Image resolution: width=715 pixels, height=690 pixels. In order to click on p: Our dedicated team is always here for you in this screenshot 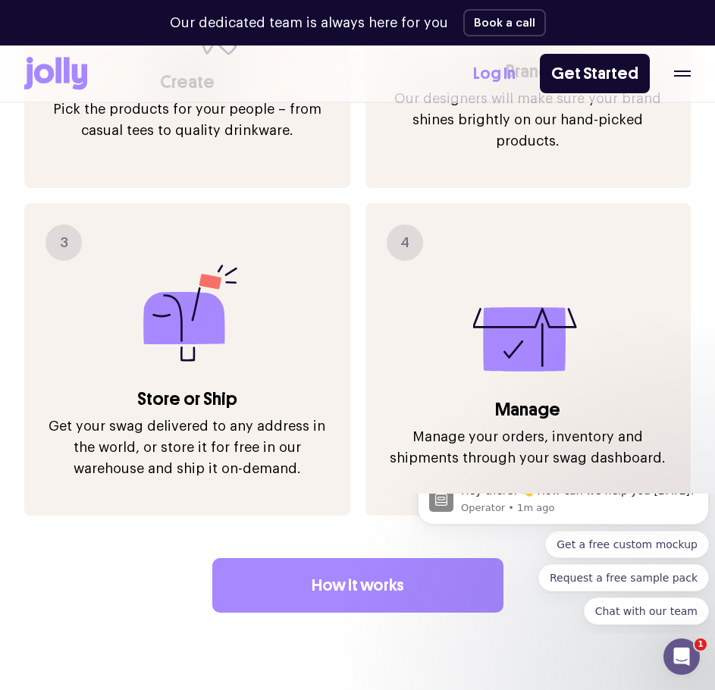, I will do `click(309, 23)`.